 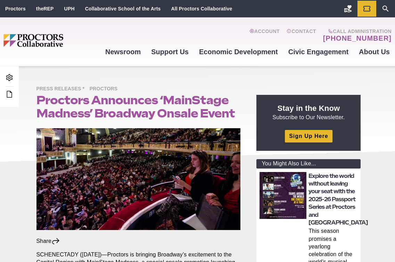 What do you see at coordinates (62, 88) in the screenshot?
I see `a: Press Releases *` at bounding box center [62, 88].